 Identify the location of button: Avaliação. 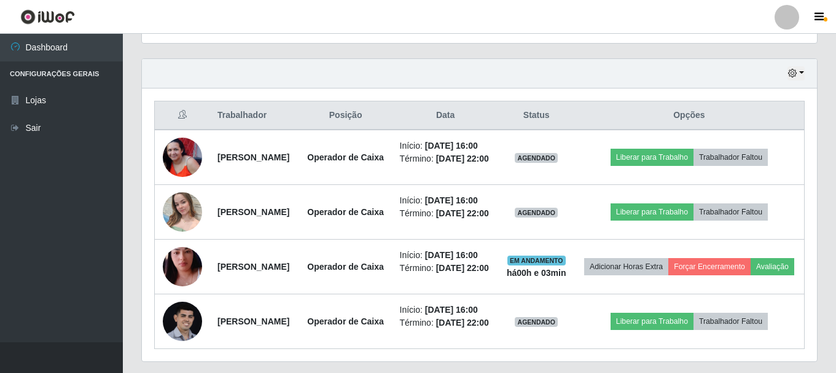
(772, 266).